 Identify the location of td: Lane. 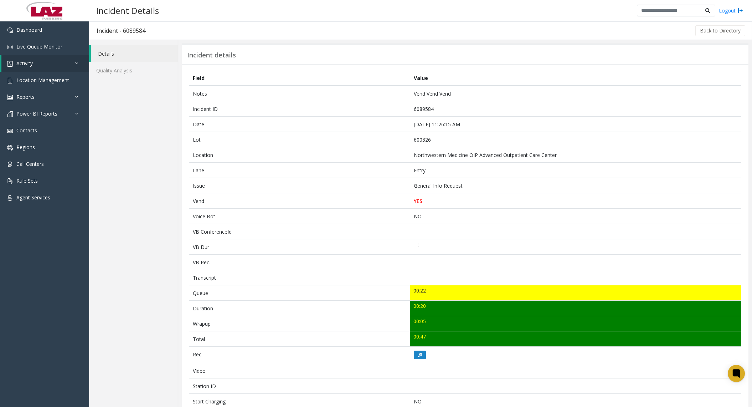
(299, 170).